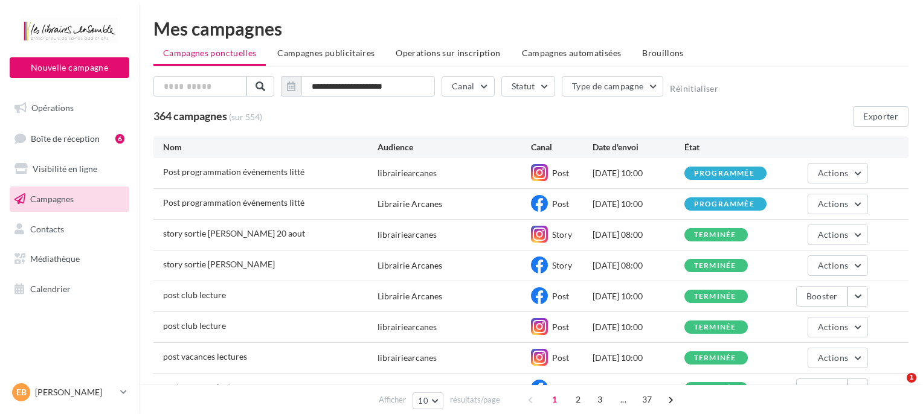 Image resolution: width=923 pixels, height=414 pixels. What do you see at coordinates (69, 138) in the screenshot?
I see `a: Boîte de réception6` at bounding box center [69, 138].